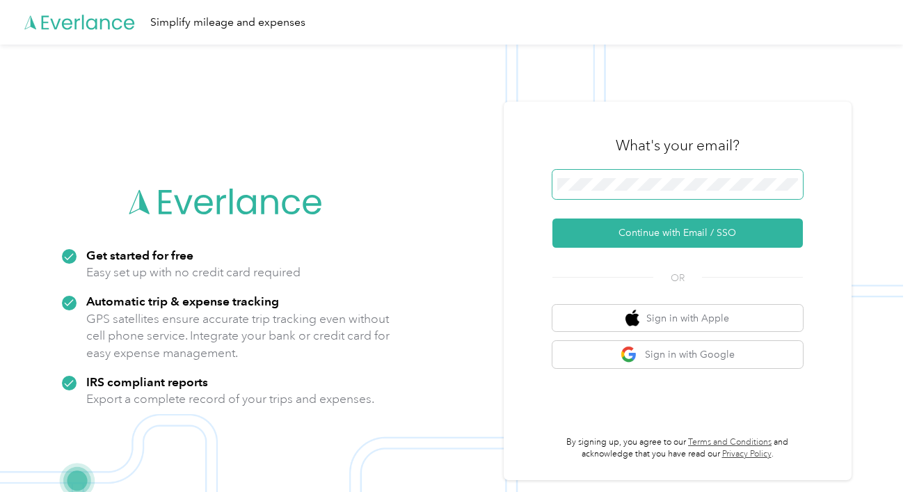 This screenshot has width=910, height=492. What do you see at coordinates (678, 354) in the screenshot?
I see `button: google logoSign in with Google` at bounding box center [678, 354].